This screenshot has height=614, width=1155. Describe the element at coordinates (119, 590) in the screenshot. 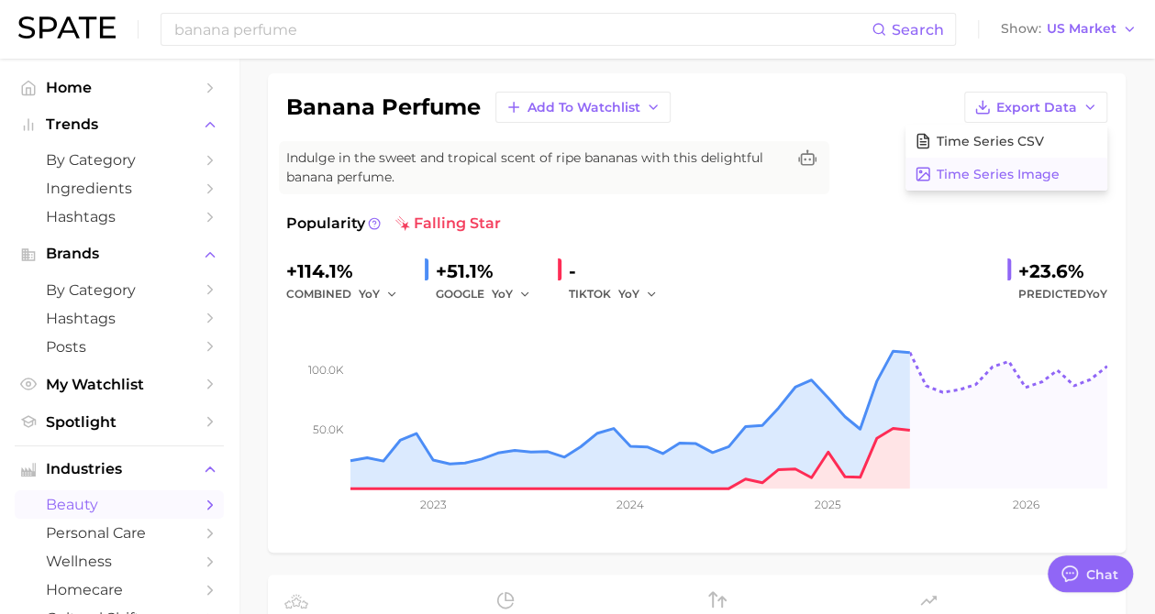

I see `a: homecare` at that location.